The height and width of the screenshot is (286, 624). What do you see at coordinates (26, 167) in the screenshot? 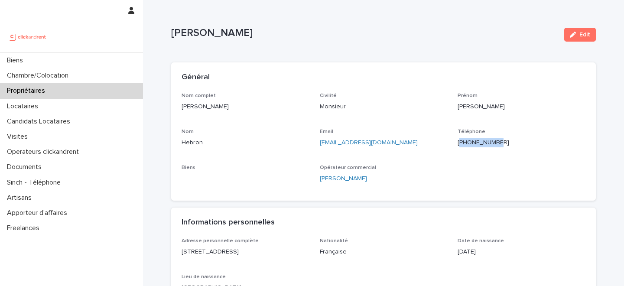
I see `p: Documents` at bounding box center [26, 167].